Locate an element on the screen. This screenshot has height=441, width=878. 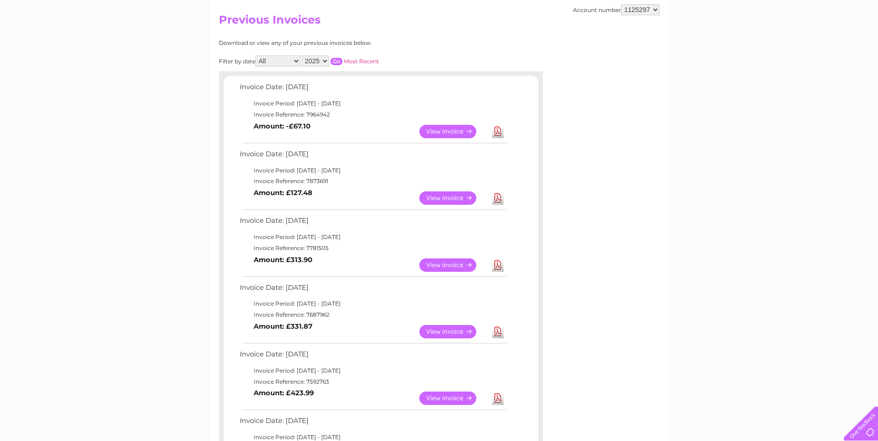
td: Invoice Reference: 7781505 is located at coordinates (372, 248).